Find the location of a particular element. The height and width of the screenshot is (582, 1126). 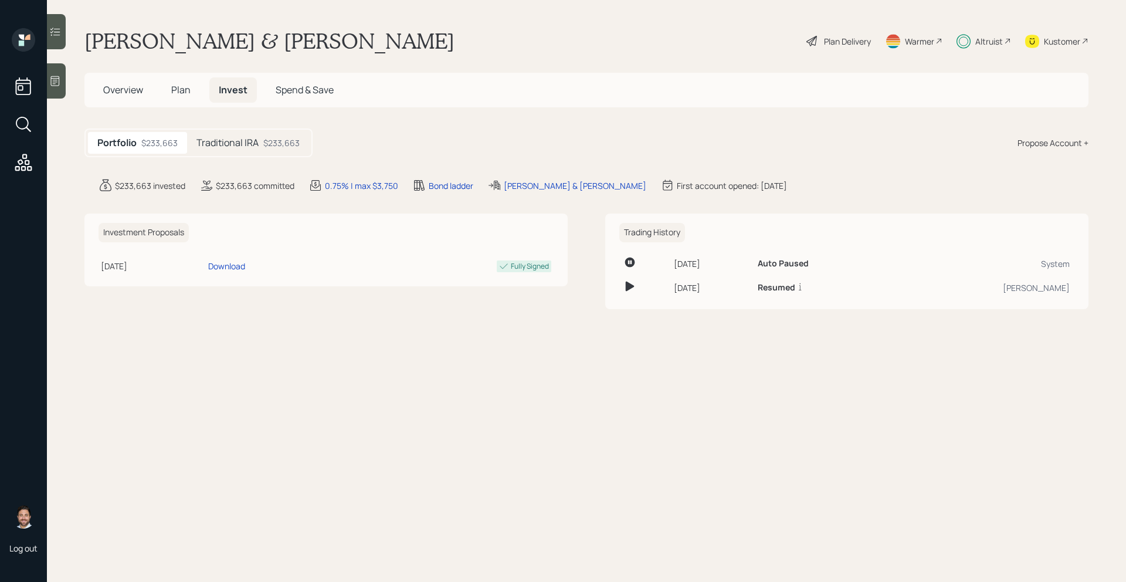

h5: Traditional IRA is located at coordinates (228, 143).